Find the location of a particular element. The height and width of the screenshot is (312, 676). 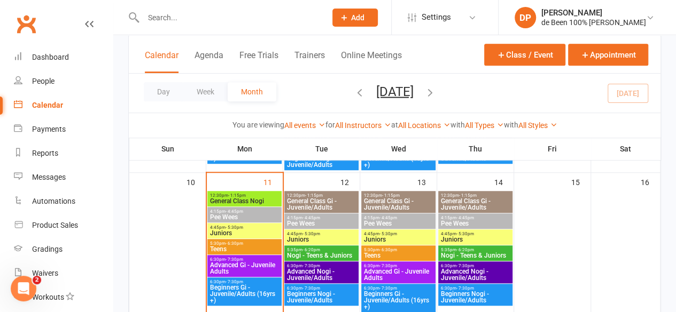

div: Payments is located at coordinates (49, 129).